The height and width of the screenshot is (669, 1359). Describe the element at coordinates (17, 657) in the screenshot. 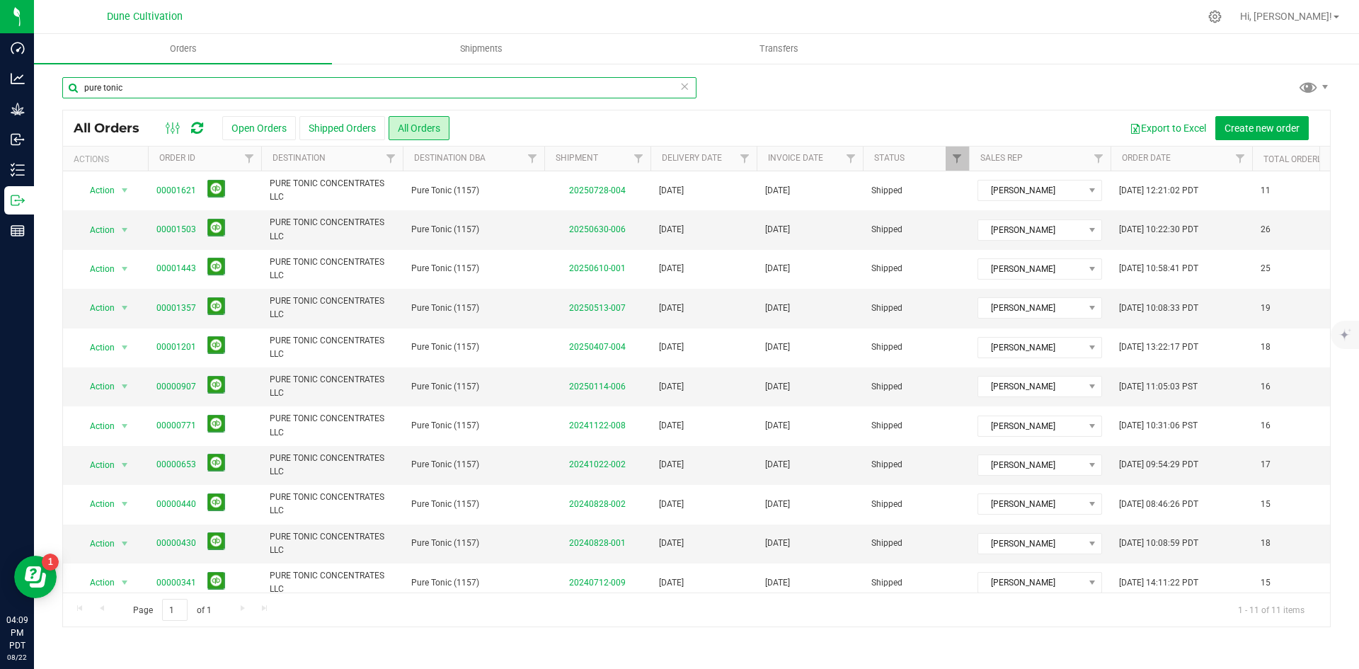

I see `p: 08/22` at that location.